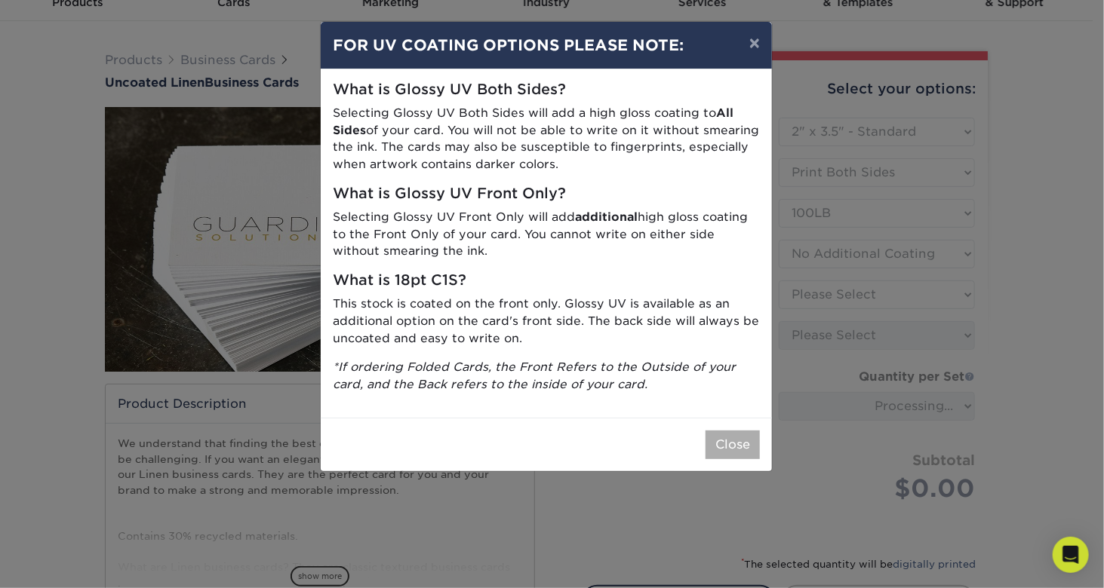 Image resolution: width=1104 pixels, height=588 pixels. What do you see at coordinates (546, 90) in the screenshot?
I see `h5: What is Glossy UV Both Sides?` at bounding box center [546, 90].